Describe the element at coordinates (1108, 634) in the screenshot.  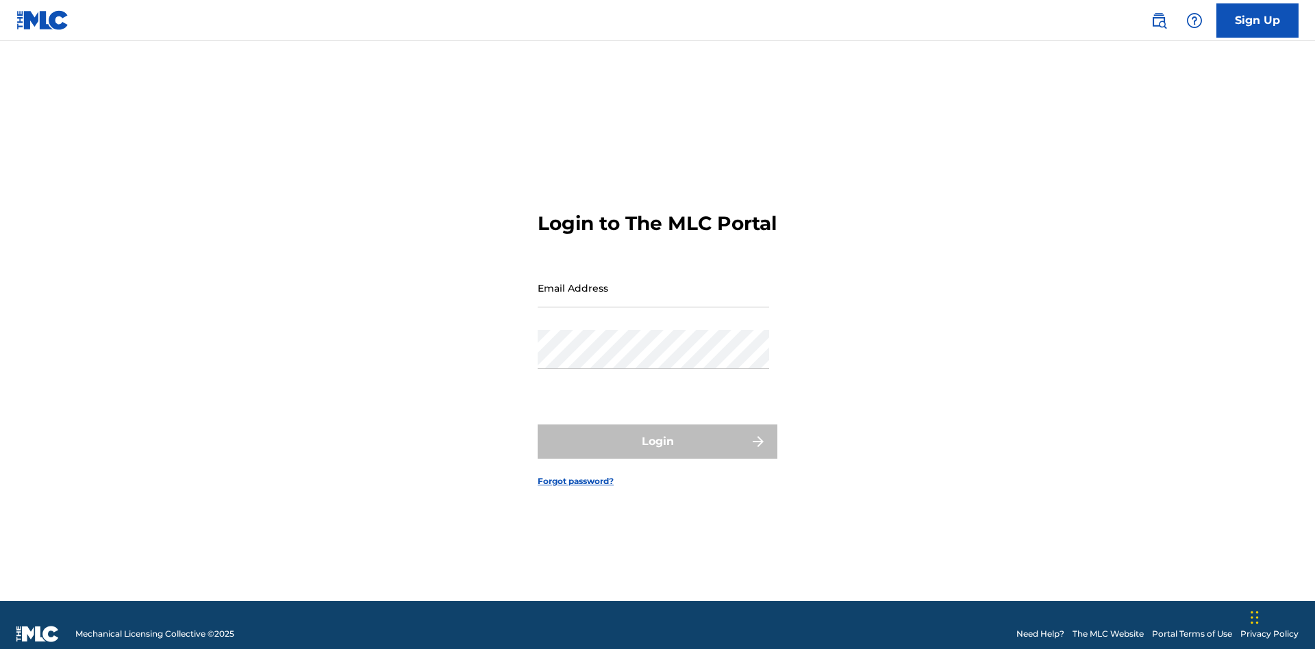
I see `a: The MLC Website` at that location.